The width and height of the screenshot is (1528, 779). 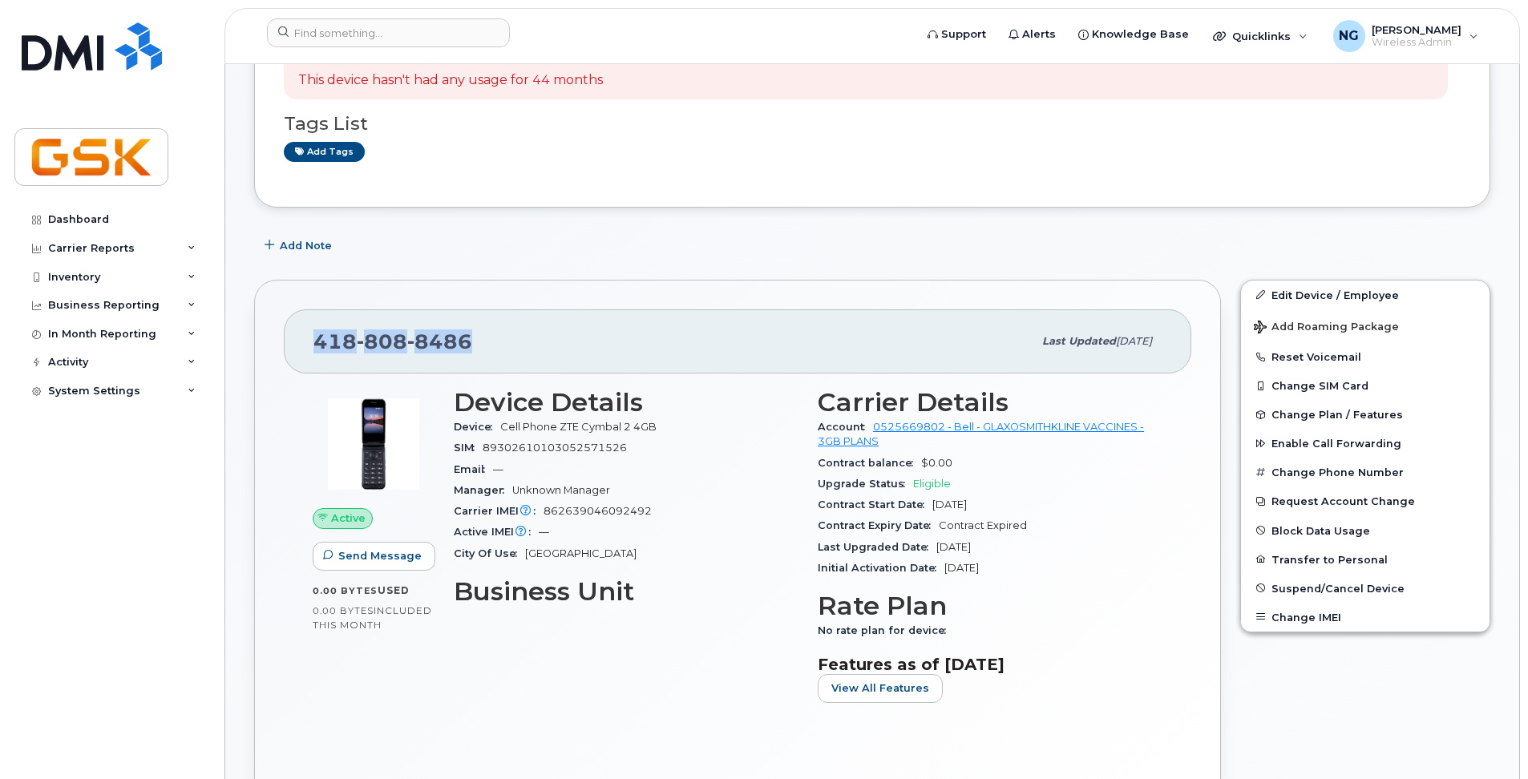 I want to click on span: Last updated, so click(x=1079, y=341).